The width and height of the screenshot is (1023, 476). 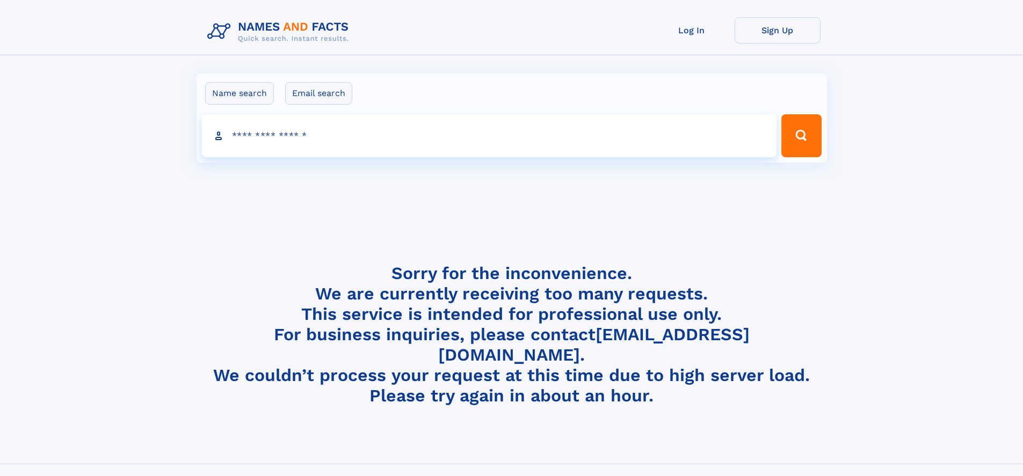 I want to click on h4: Sorry for the inconvenience. We are currently receiving too many requests. This service is intend..., so click(x=512, y=335).